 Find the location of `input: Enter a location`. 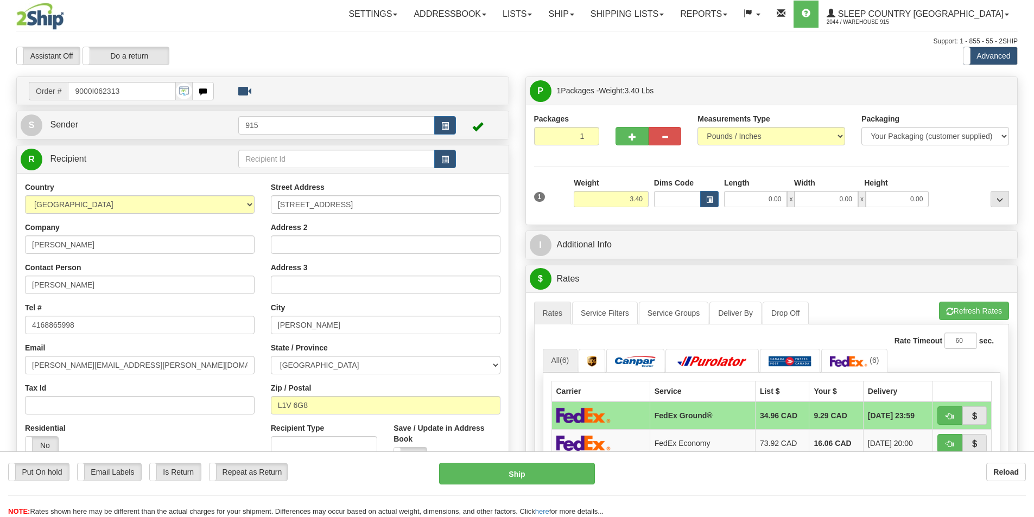

input: Enter a location is located at coordinates (386, 205).